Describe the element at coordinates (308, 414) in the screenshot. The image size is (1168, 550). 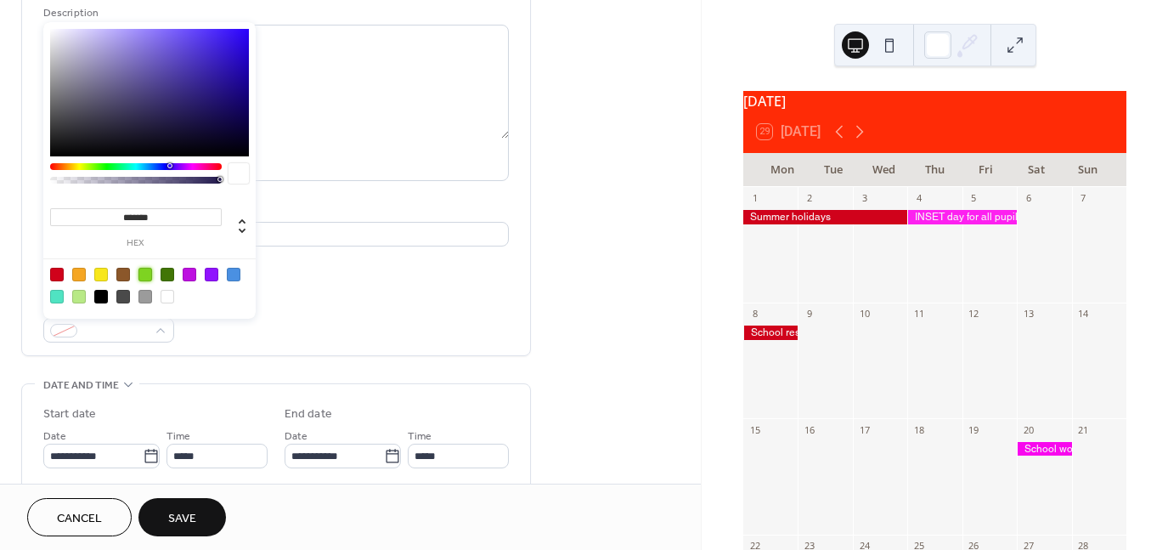
I see `div: End date` at that location.